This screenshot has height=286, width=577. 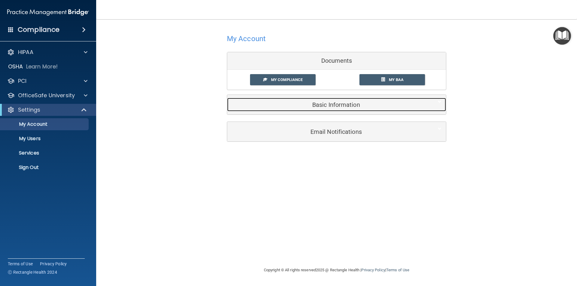 I want to click on h4: My Account, so click(x=246, y=39).